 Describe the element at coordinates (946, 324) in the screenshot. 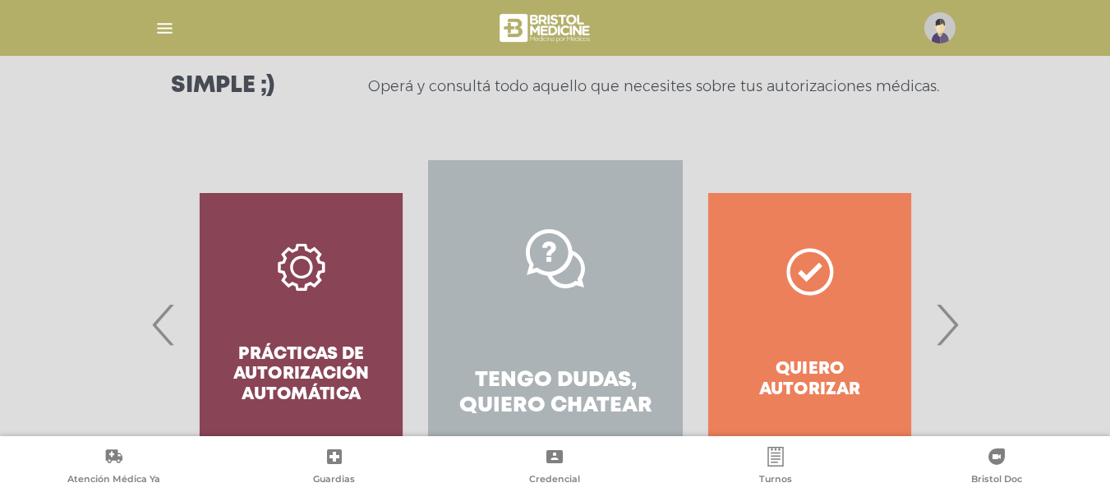

I see `span: Next` at that location.